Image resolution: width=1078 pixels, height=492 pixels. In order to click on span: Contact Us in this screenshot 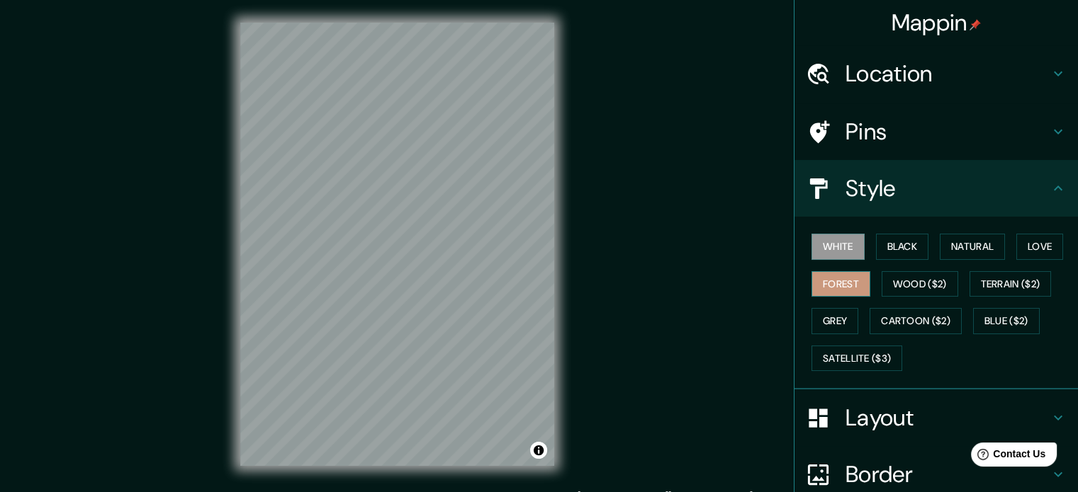, I will do `click(67, 17)`.